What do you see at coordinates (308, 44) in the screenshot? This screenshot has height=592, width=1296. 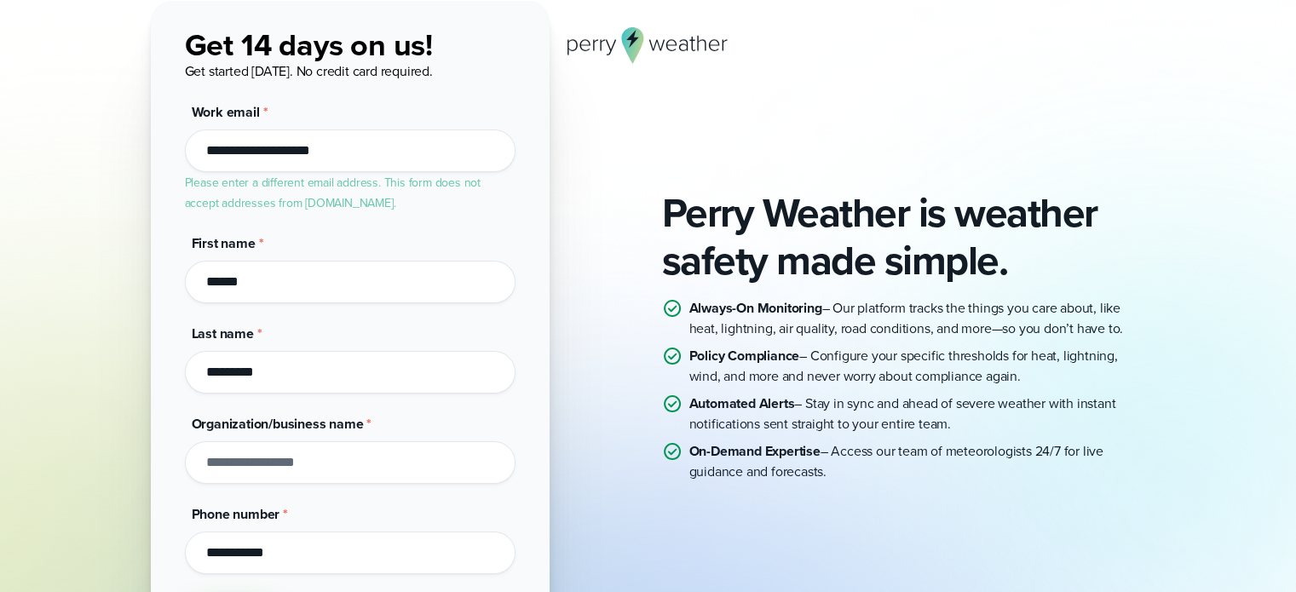 I see `span: Get 14 days on us!` at bounding box center [308, 44].